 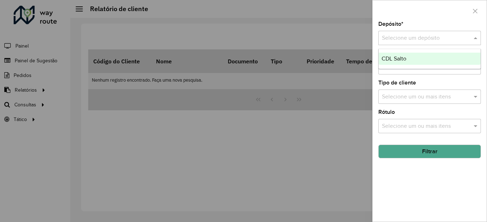 I want to click on ng-dropdown-panel: Options list, so click(x=430, y=59).